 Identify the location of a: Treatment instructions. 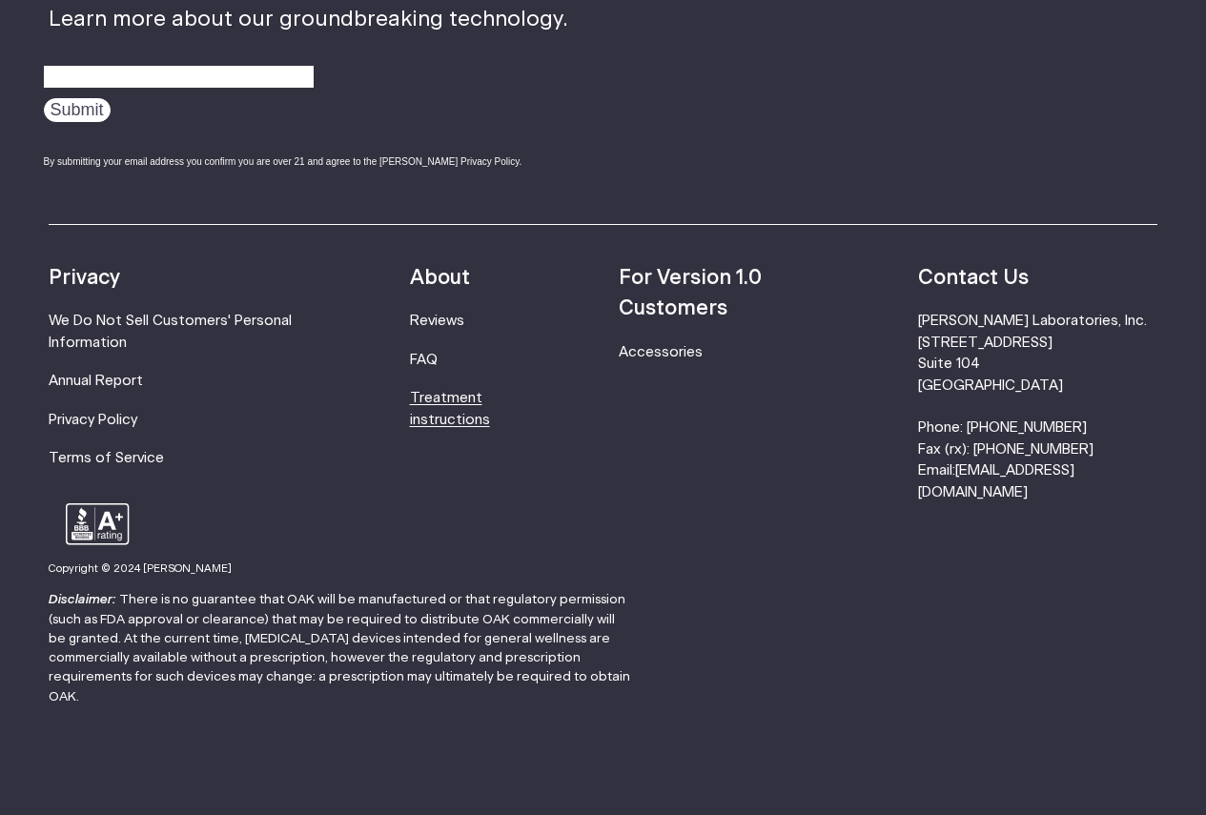
(450, 408).